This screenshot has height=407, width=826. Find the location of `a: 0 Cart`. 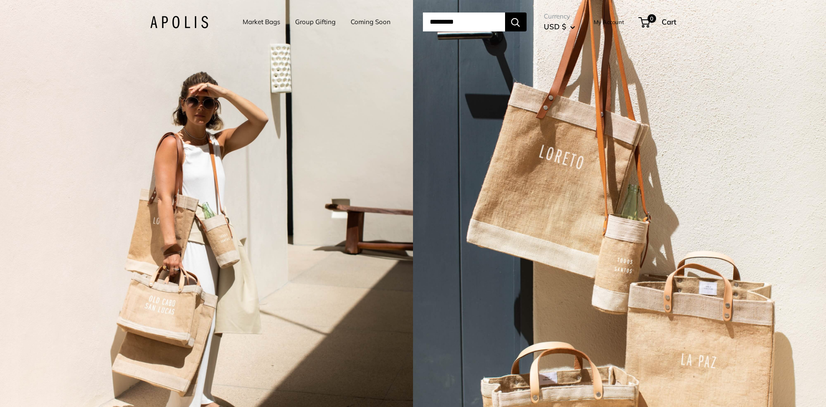

a: 0 Cart is located at coordinates (658, 22).